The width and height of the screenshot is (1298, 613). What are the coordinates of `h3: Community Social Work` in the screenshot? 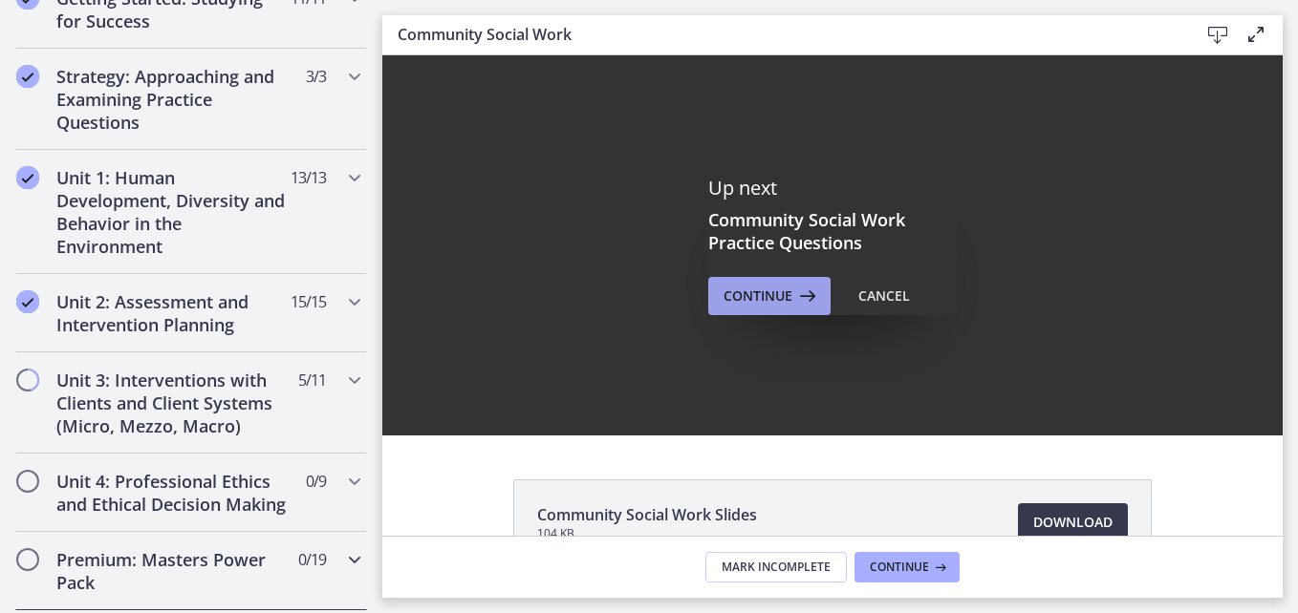 It's located at (783, 34).